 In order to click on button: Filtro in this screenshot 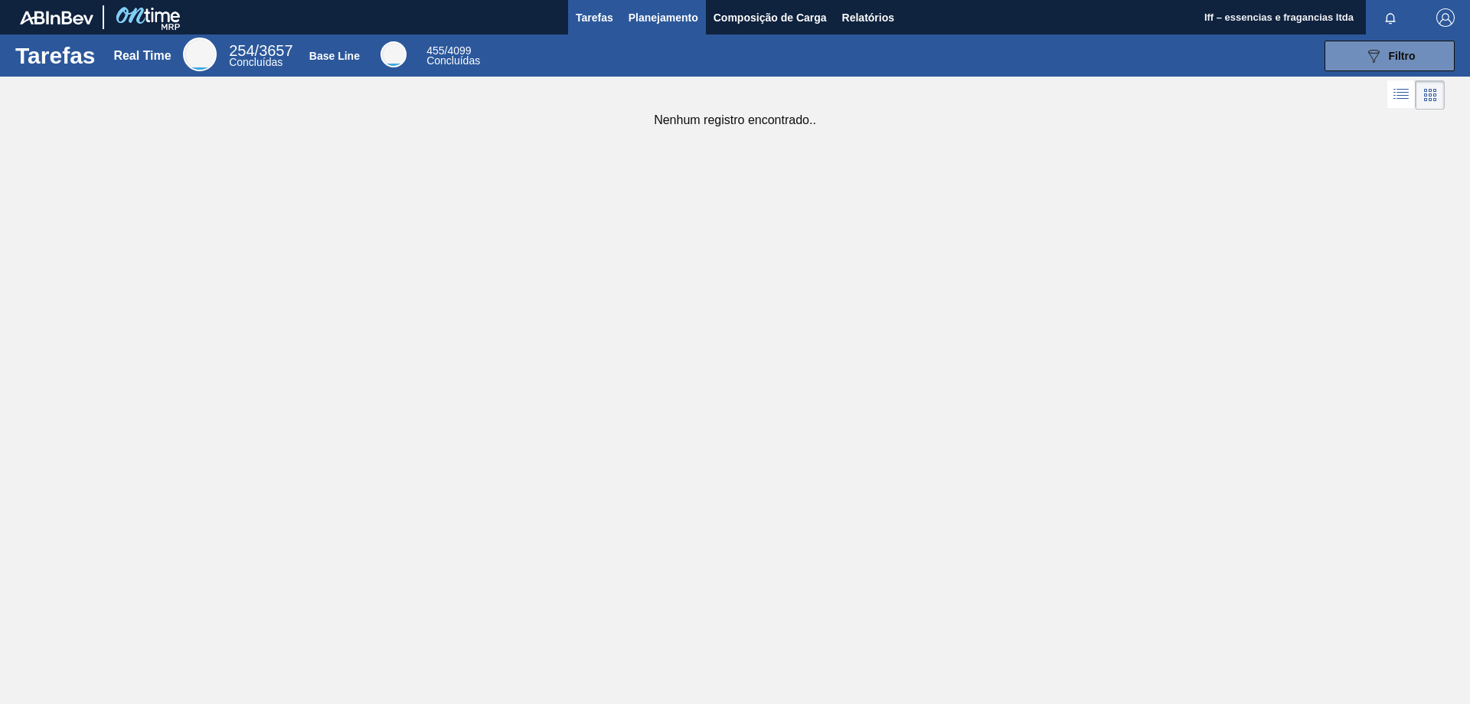, I will do `click(1390, 56)`.